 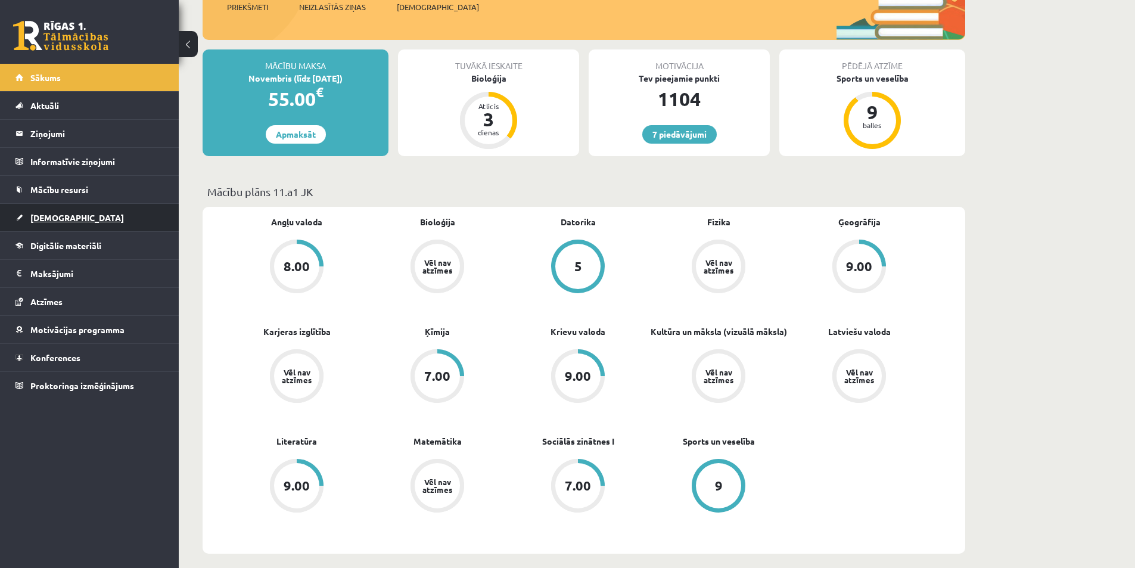 I want to click on span: Neizlasītās ziņas, so click(x=332, y=7).